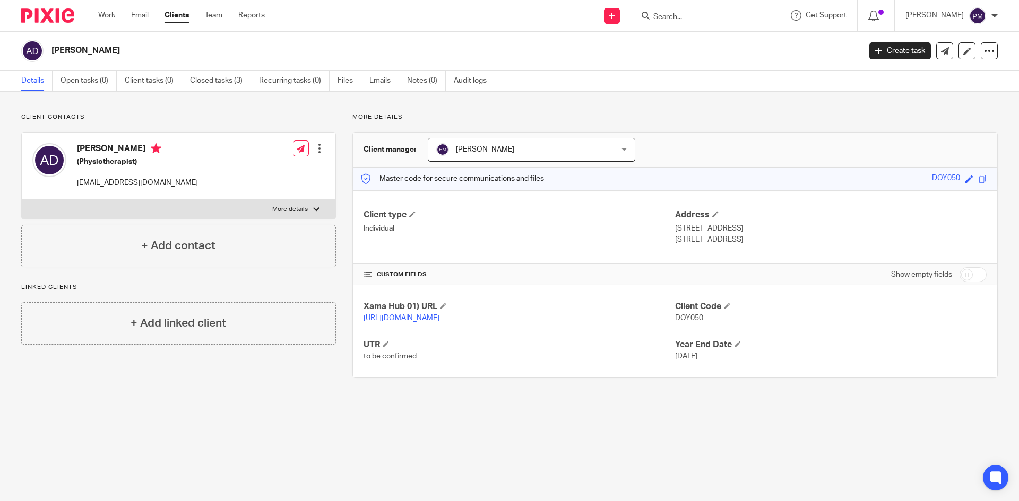  I want to click on h4: + Add linked client, so click(178, 323).